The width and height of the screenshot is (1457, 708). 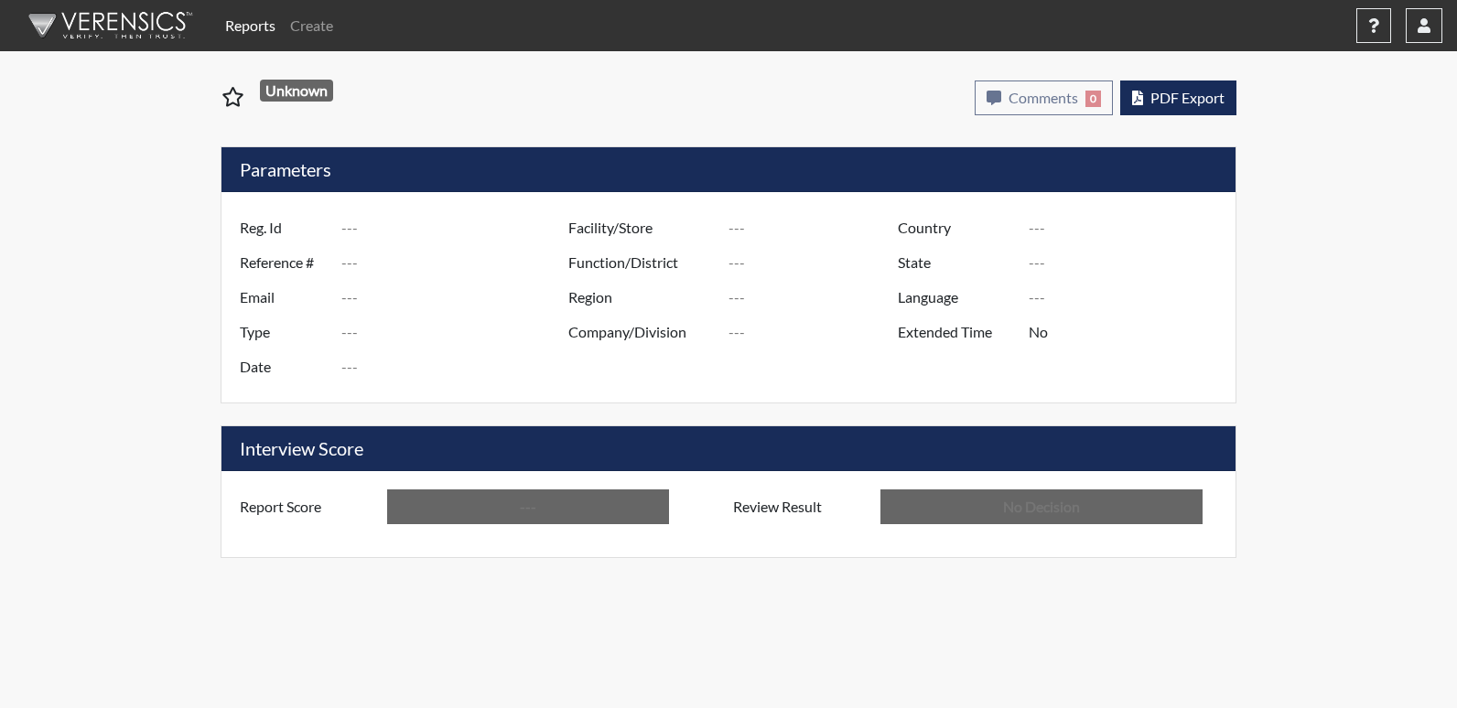 What do you see at coordinates (1093, 99) in the screenshot?
I see `span: 0` at bounding box center [1093, 99].